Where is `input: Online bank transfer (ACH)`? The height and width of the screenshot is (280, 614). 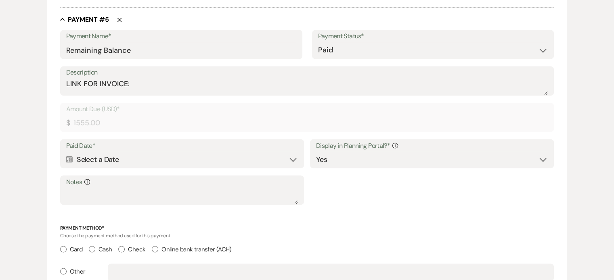 input: Online bank transfer (ACH) is located at coordinates (155, 249).